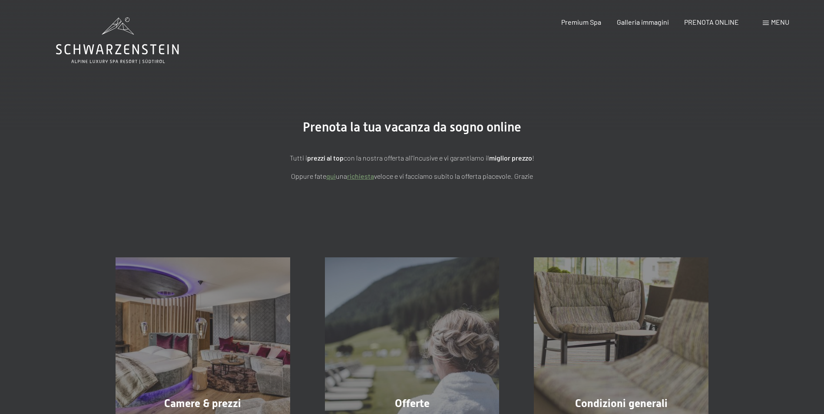 This screenshot has height=414, width=824. Describe the element at coordinates (581, 22) in the screenshot. I see `a: Premium Spa` at that location.